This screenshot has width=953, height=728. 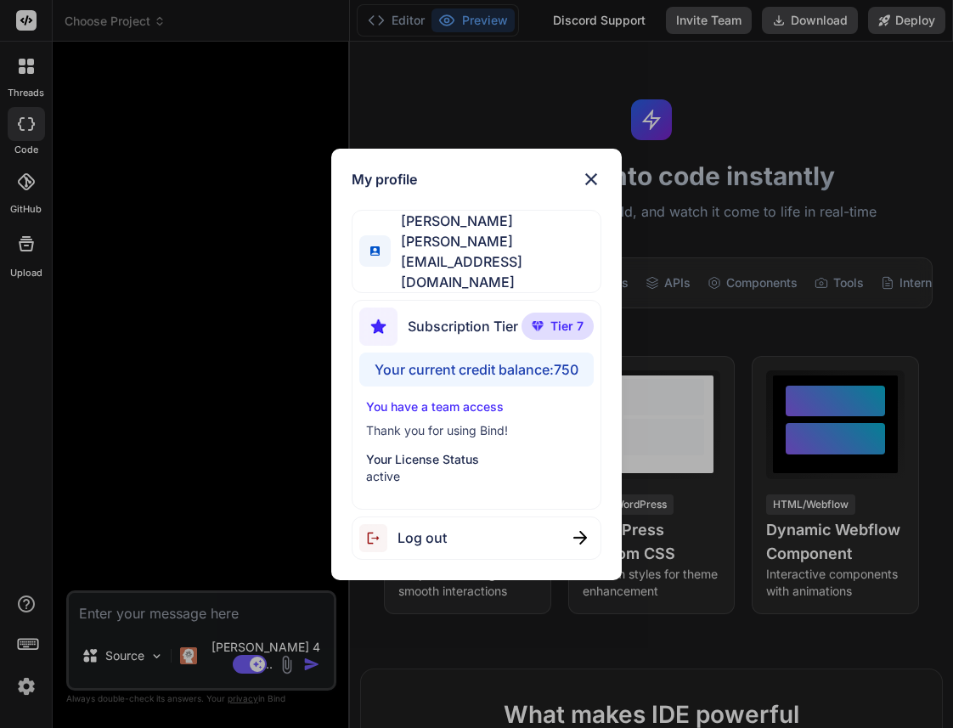 I want to click on span: Tier 7, so click(x=567, y=326).